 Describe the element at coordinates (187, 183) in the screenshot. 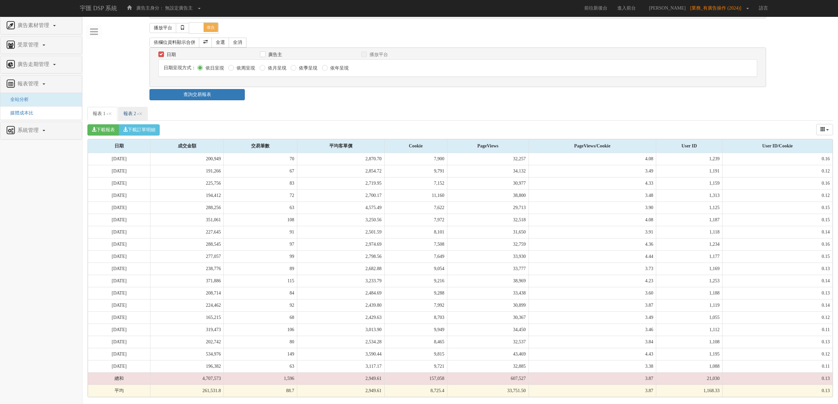

I see `td: 225,756` at that location.